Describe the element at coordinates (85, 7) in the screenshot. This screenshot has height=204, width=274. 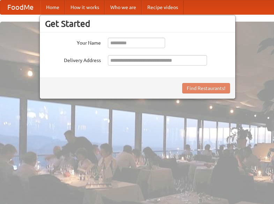
I see `a: How it works` at that location.